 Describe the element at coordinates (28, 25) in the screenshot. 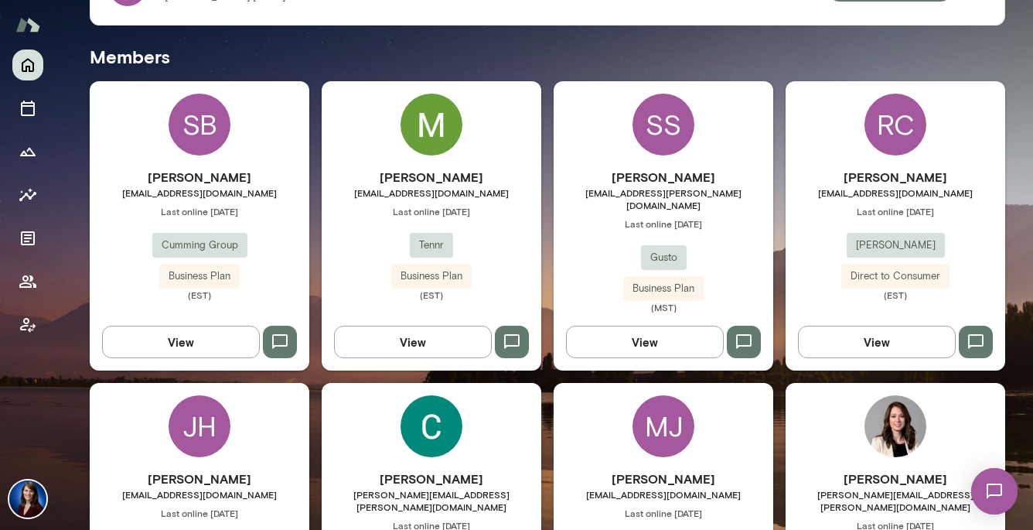

I see `img: Mento` at that location.